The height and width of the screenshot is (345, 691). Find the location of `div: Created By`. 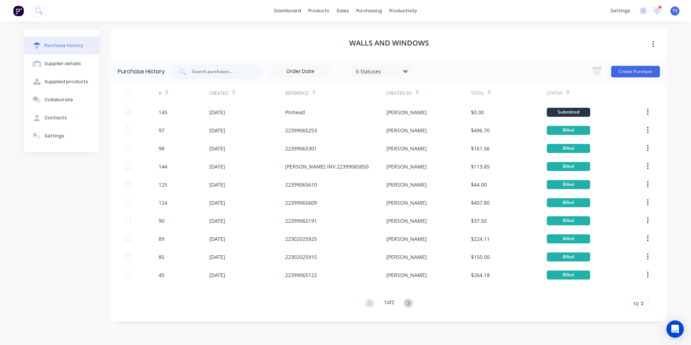

div: Created By is located at coordinates (399, 93).